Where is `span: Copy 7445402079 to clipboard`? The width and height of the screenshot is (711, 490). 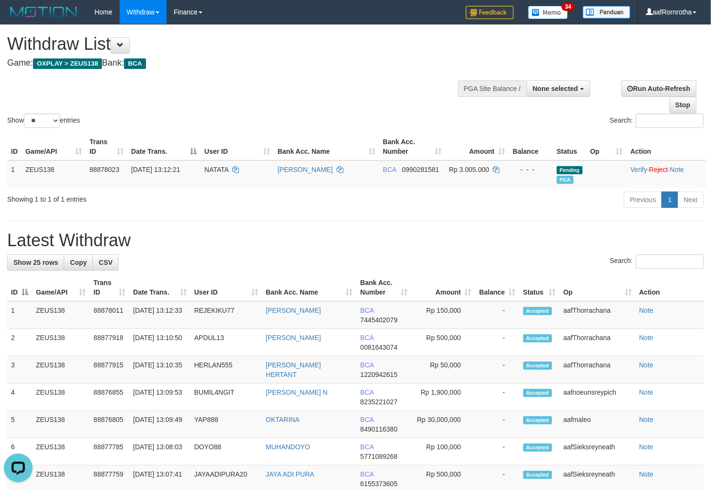 span: Copy 7445402079 to clipboard is located at coordinates (379, 320).